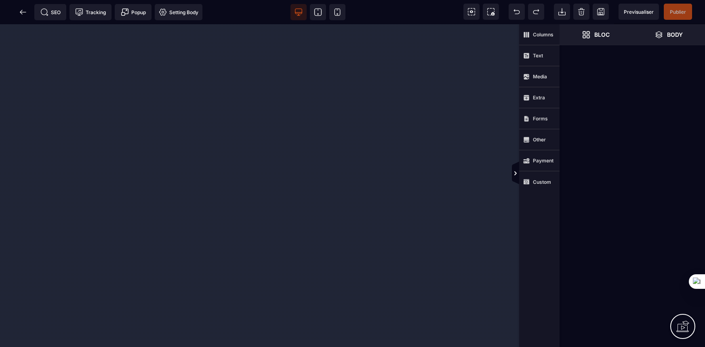 The height and width of the screenshot is (347, 705). Describe the element at coordinates (539, 97) in the screenshot. I see `strong: Extra` at that location.